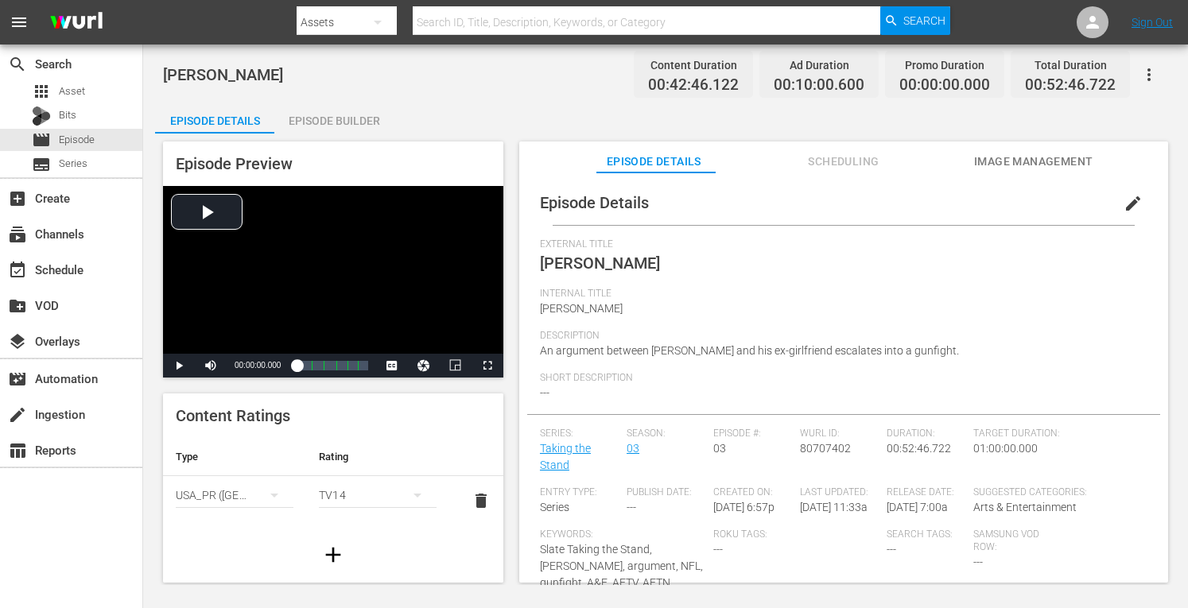  I want to click on button: Jump To Time, so click(424, 366).